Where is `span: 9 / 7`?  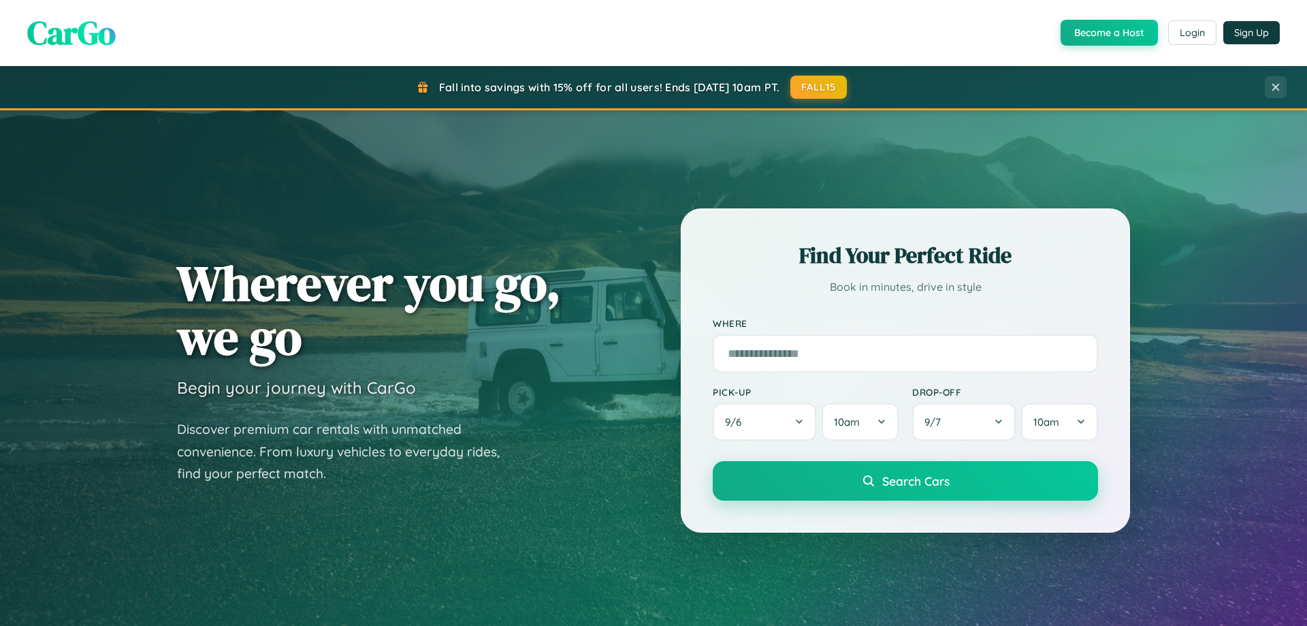
span: 9 / 7 is located at coordinates (936, 421).